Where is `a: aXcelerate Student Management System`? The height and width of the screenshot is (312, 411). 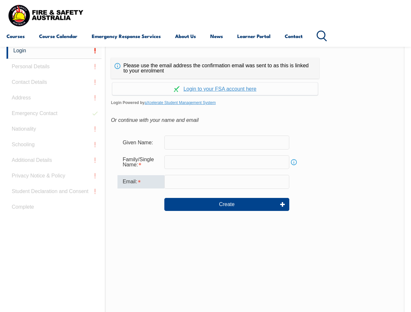
a: aXcelerate Student Management System is located at coordinates (180, 103).